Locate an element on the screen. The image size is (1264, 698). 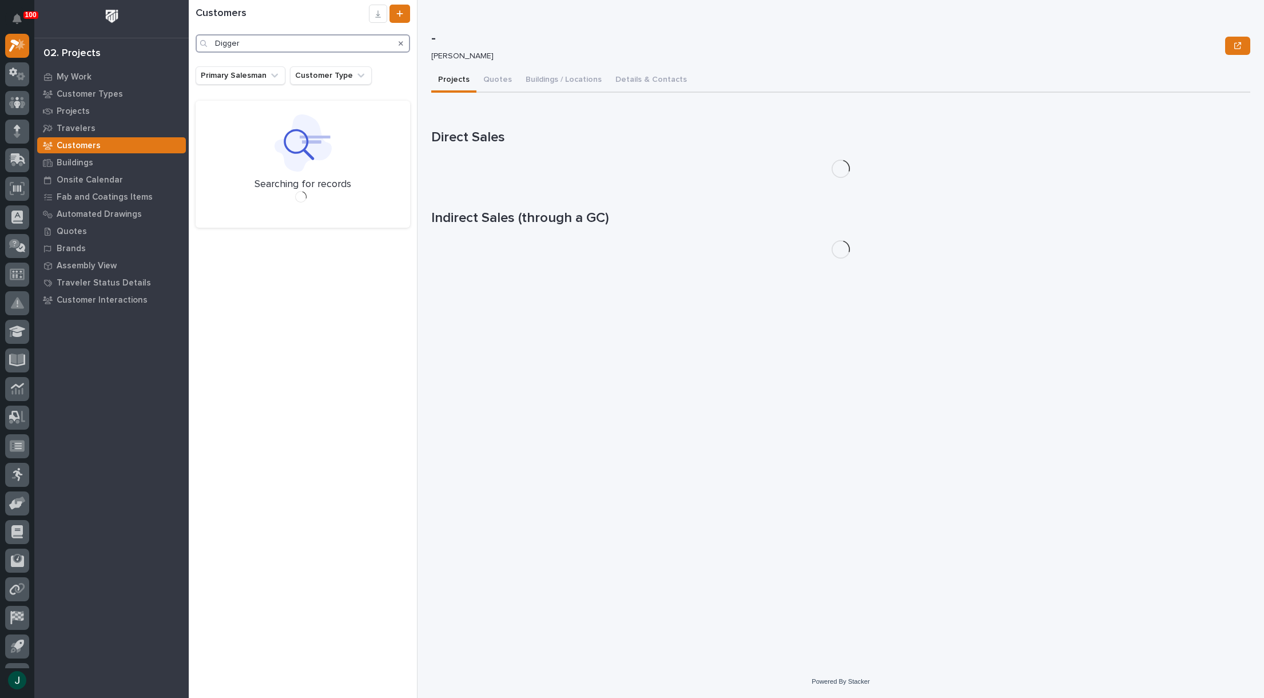
p: Onsite Calendar is located at coordinates (90, 180).